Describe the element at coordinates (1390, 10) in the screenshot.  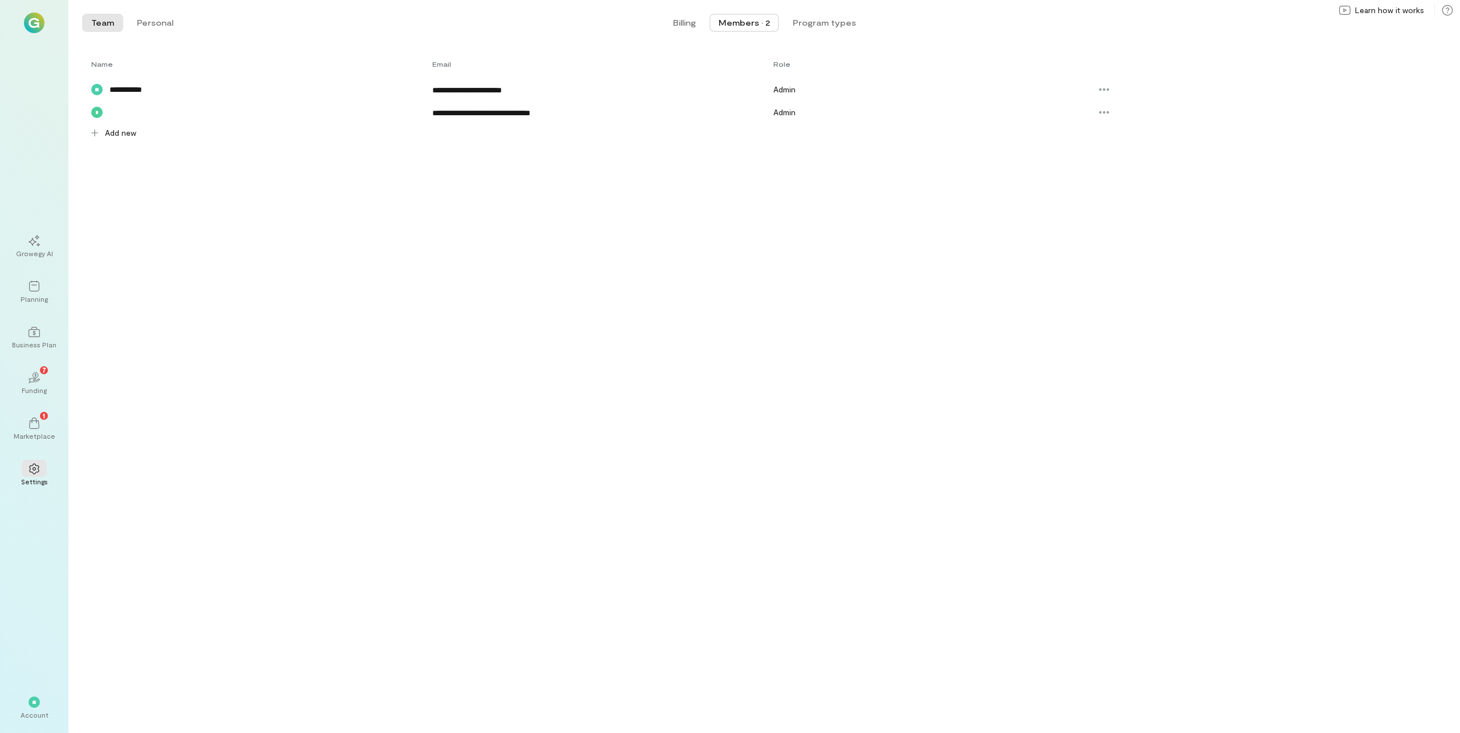
I see `span: Learn how it works` at that location.